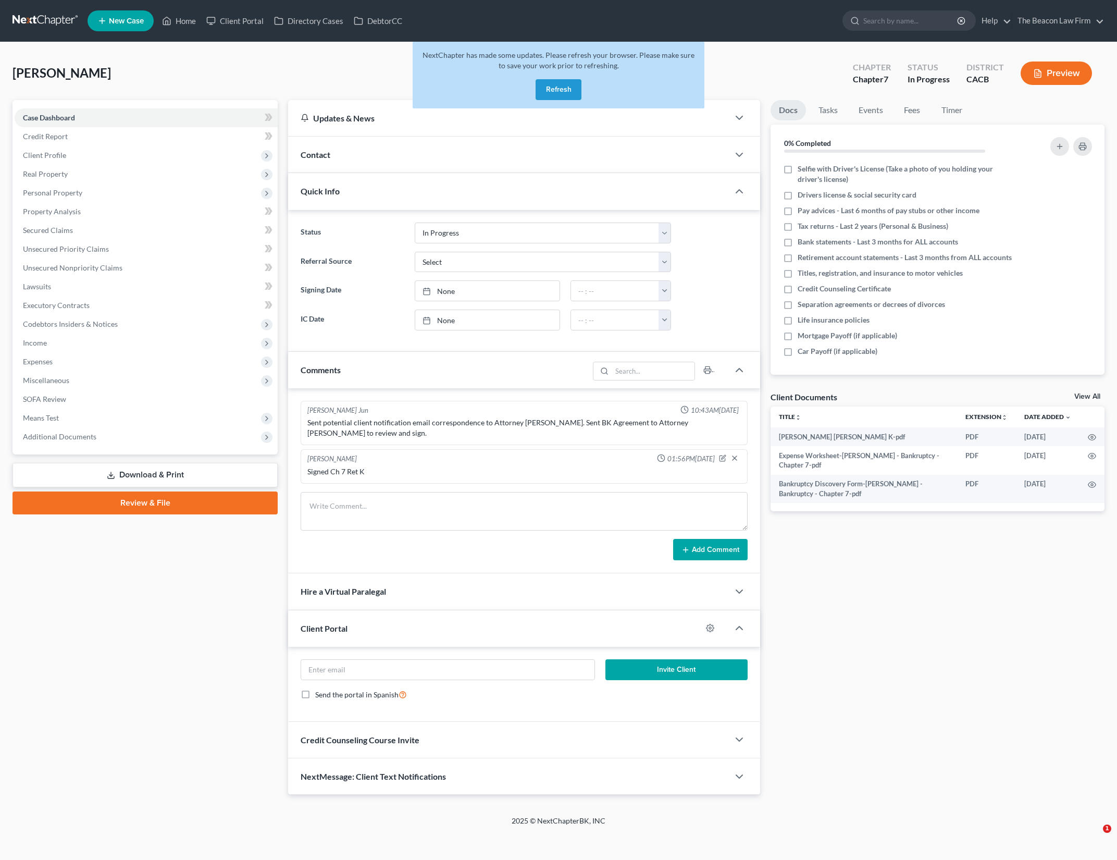 The height and width of the screenshot is (860, 1117). I want to click on a: Events, so click(871, 110).